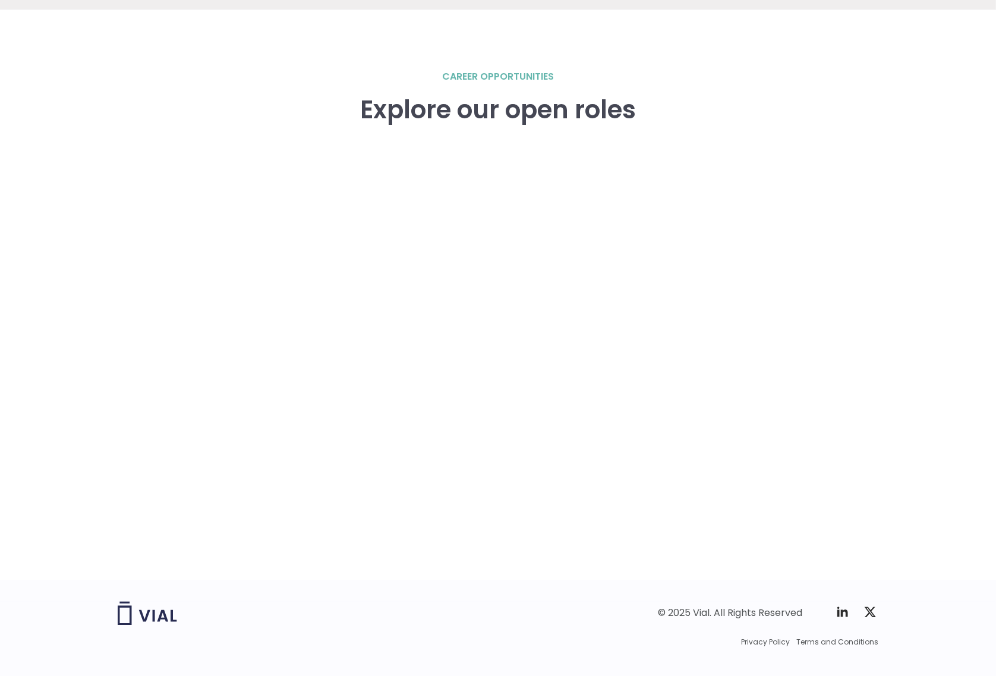  Describe the element at coordinates (498, 110) in the screenshot. I see `h3: Explore our open roles` at that location.